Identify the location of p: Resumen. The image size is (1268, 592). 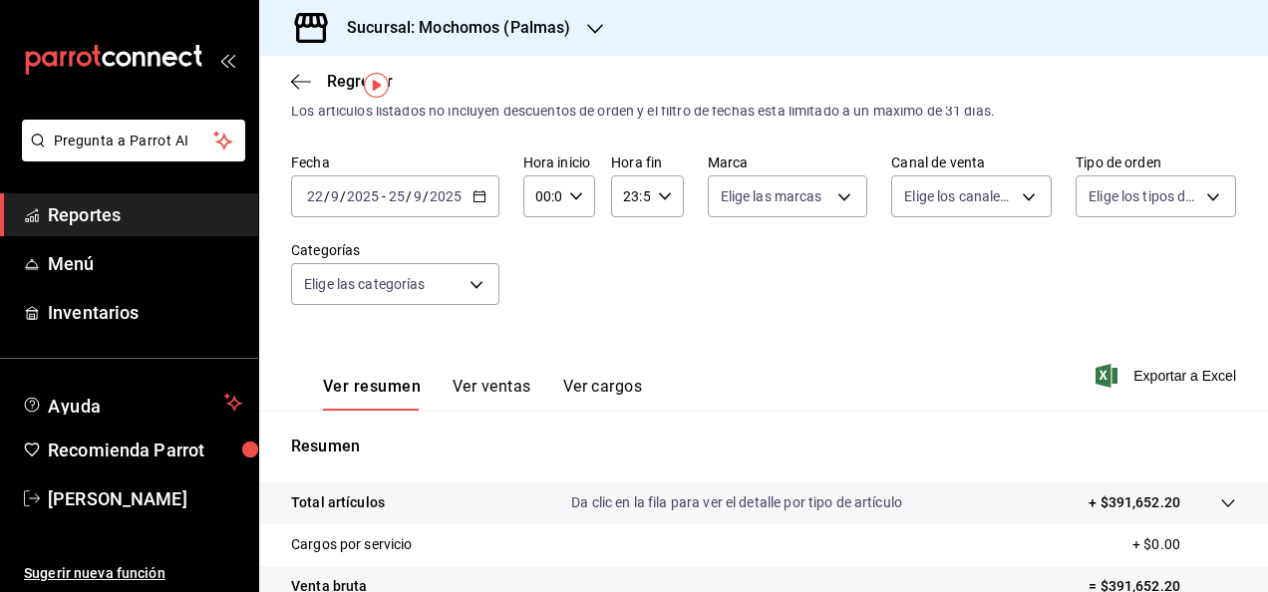
(764, 447).